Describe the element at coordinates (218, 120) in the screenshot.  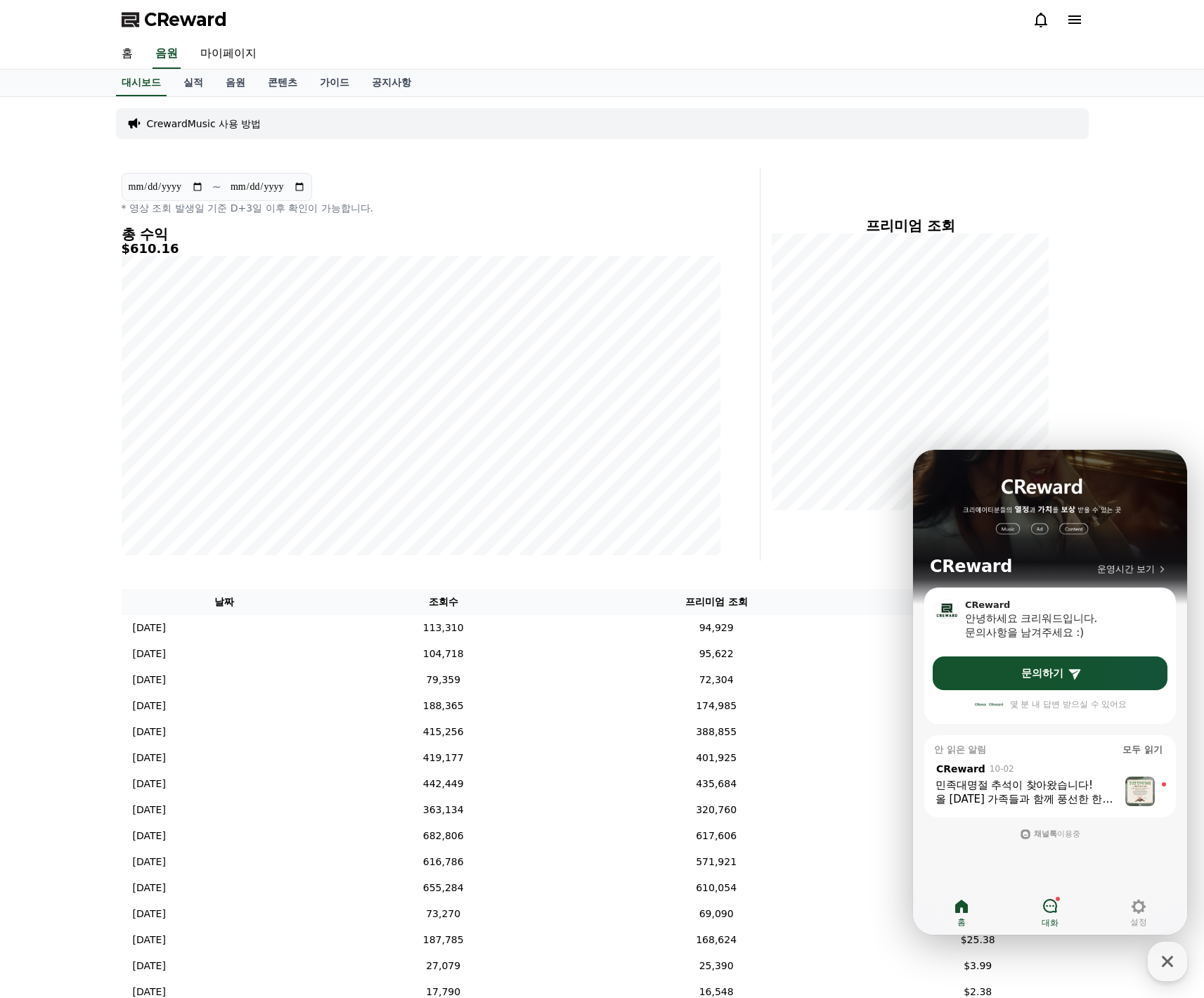
I see `button: 운영시간 보기` at that location.